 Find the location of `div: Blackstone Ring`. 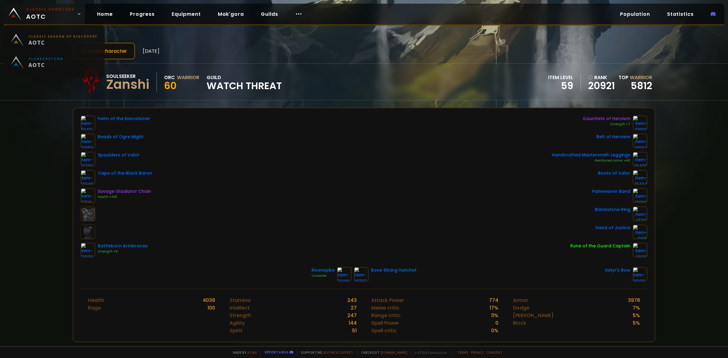

div: Blackstone Ring is located at coordinates (612, 209).